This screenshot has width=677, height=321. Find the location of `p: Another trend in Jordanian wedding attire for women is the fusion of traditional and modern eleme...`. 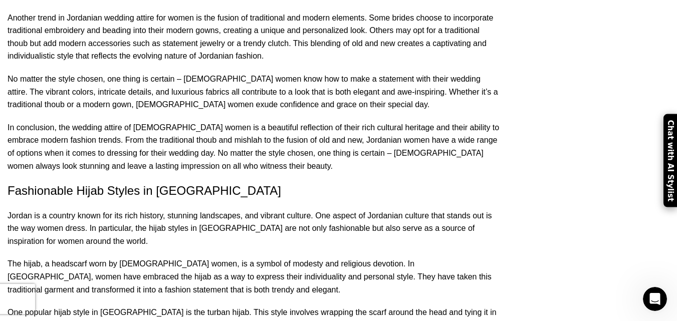

p: Another trend in Jordanian wedding attire for women is the fusion of traditional and modern eleme... is located at coordinates (254, 37).